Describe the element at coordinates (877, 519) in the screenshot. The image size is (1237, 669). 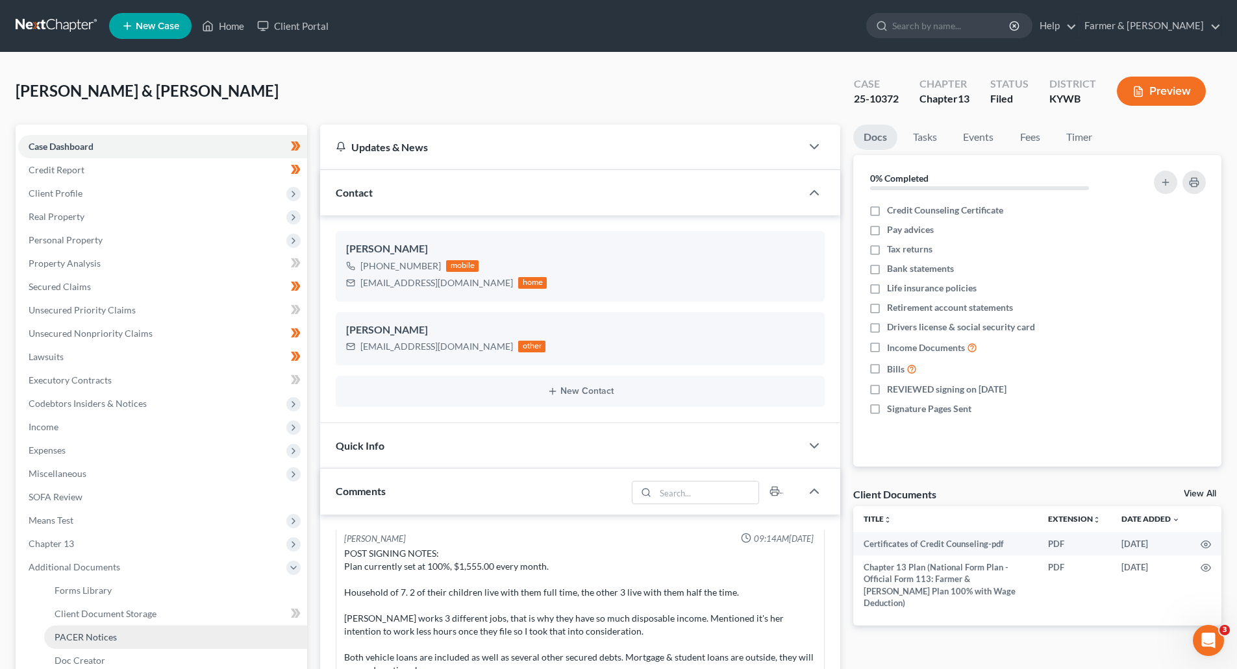
I see `a: Titleunfold_more` at that location.